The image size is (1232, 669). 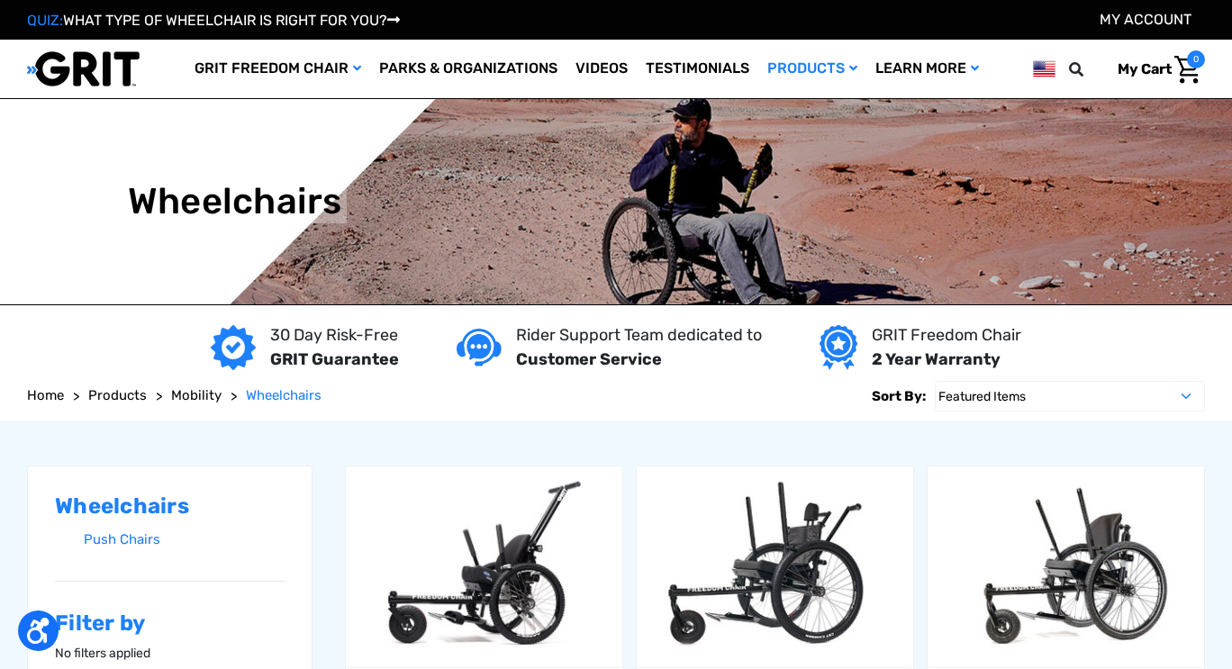 I want to click on span: QUIZ:, so click(x=45, y=20).